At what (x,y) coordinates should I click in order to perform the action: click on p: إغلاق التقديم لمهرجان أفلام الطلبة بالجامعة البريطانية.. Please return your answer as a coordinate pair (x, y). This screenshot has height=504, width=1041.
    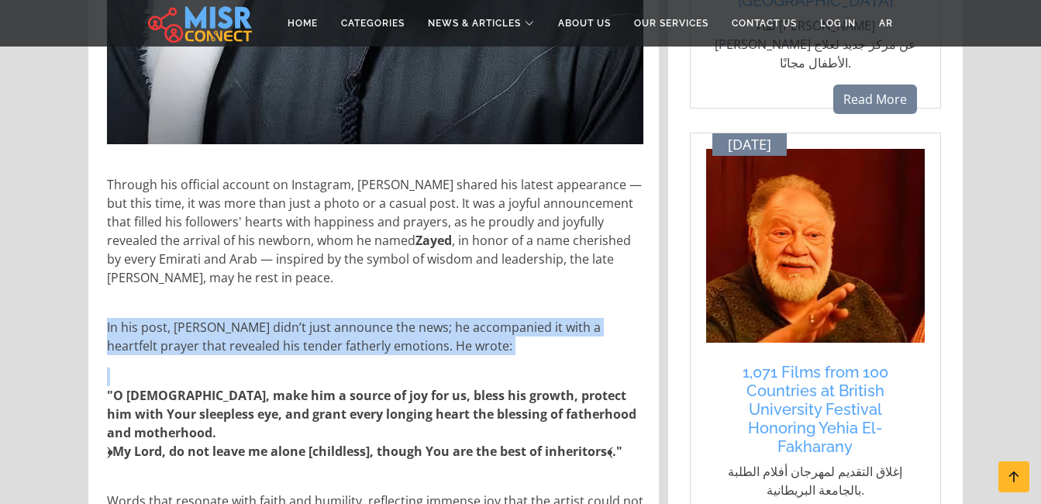
    Looking at the image, I should click on (816, 481).